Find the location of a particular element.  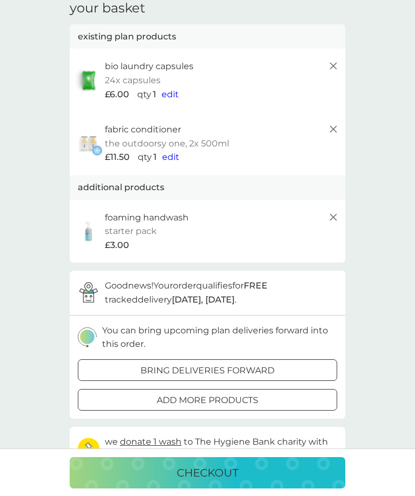

p: checkout is located at coordinates (207, 473).